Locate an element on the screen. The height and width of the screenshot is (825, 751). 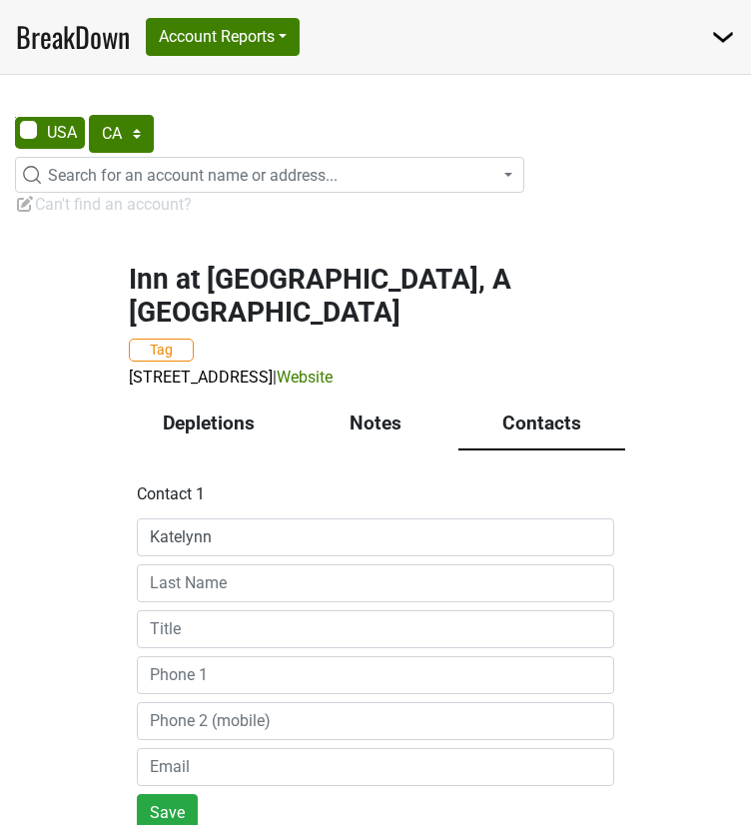
input: First Name is located at coordinates (375, 537).